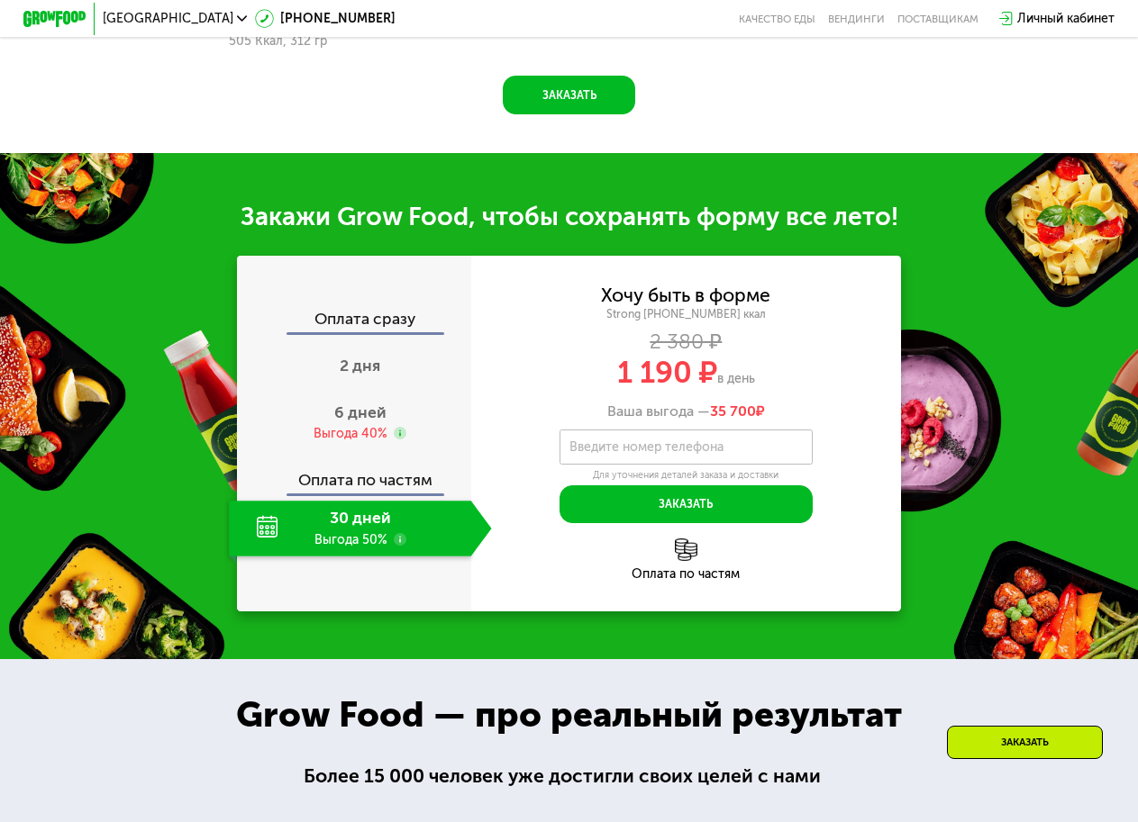 This screenshot has width=1138, height=822. I want to click on div: Grow Food — про реальный результат, so click(568, 715).